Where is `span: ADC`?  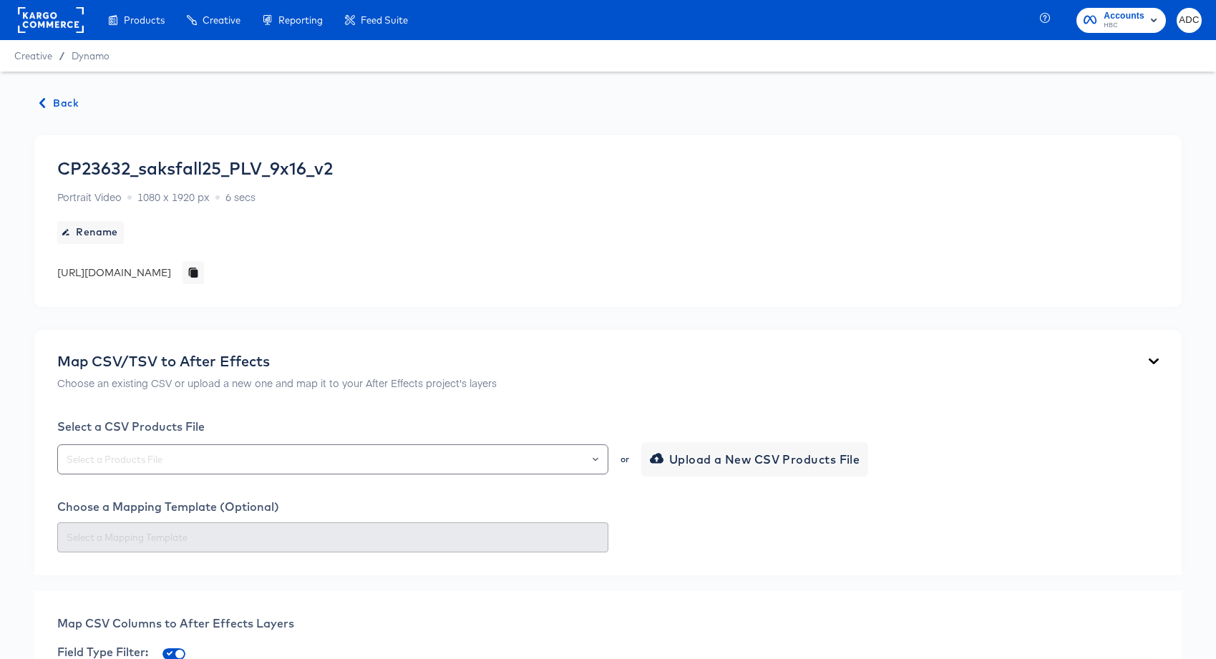 span: ADC is located at coordinates (1189, 20).